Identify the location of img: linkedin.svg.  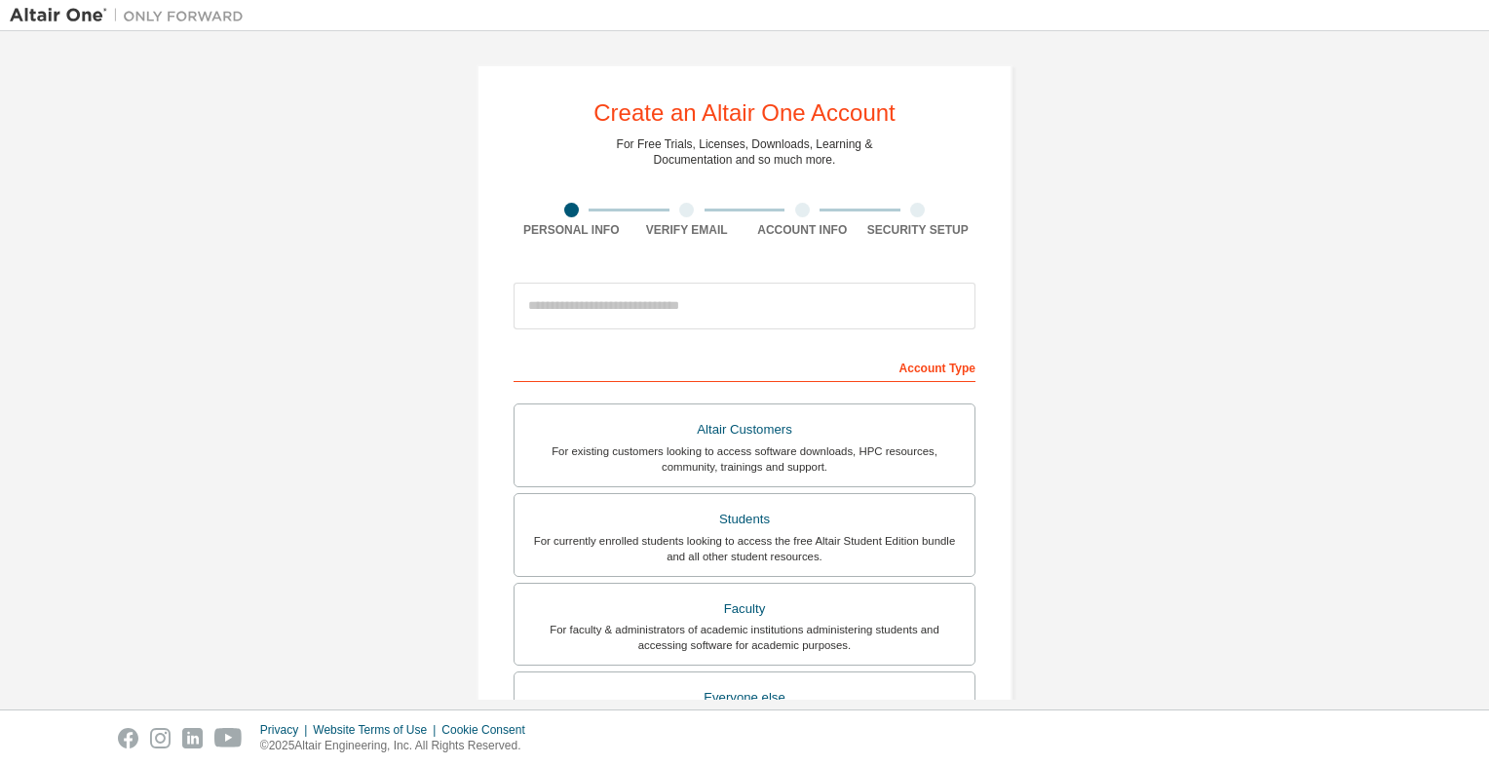
(192, 738).